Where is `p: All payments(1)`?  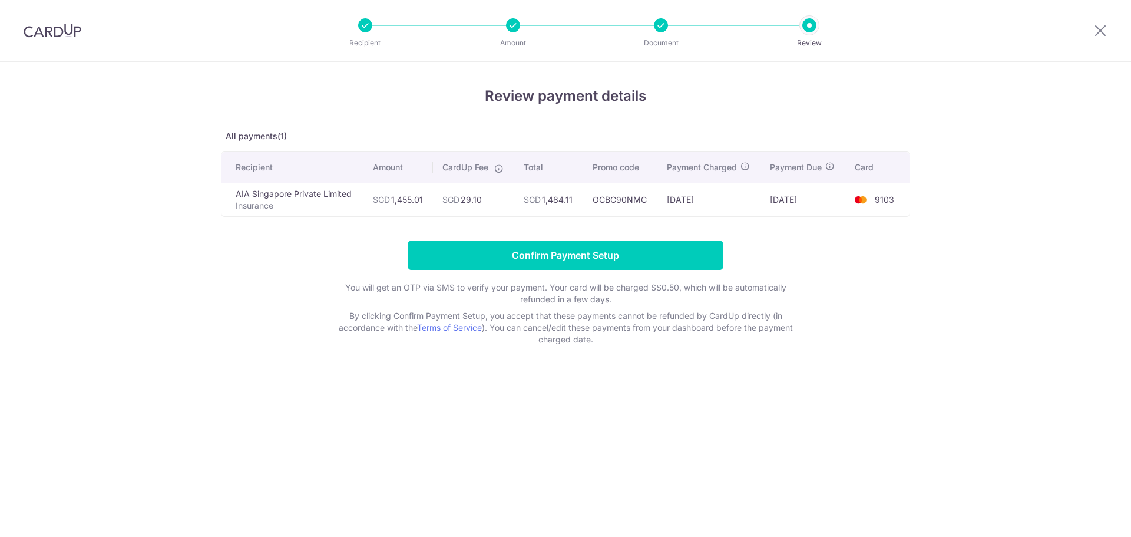
p: All payments(1) is located at coordinates (566, 136).